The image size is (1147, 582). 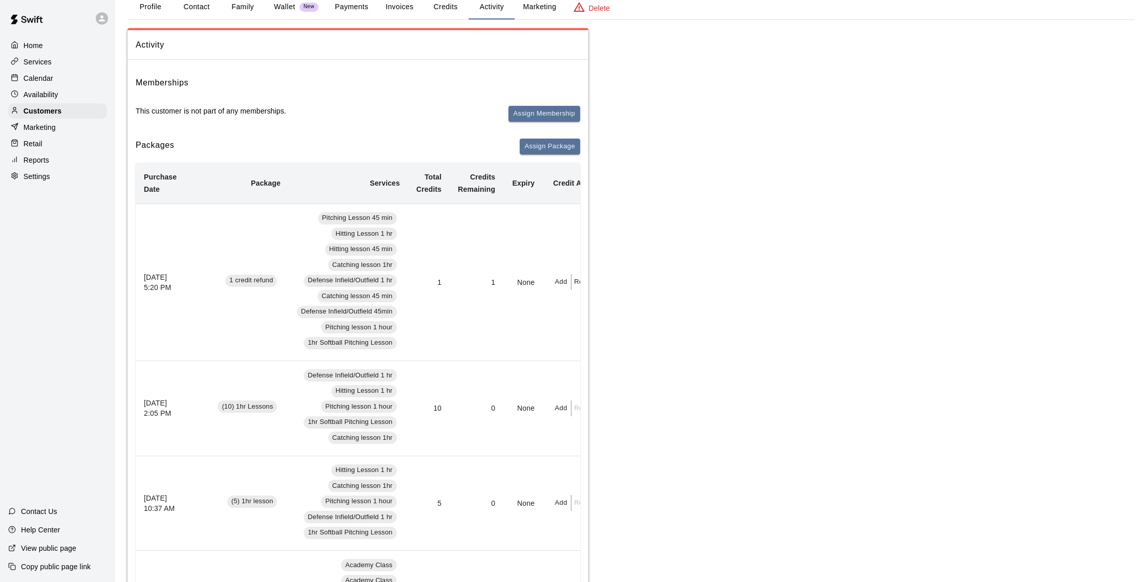 I want to click on div: Calendar, so click(x=57, y=78).